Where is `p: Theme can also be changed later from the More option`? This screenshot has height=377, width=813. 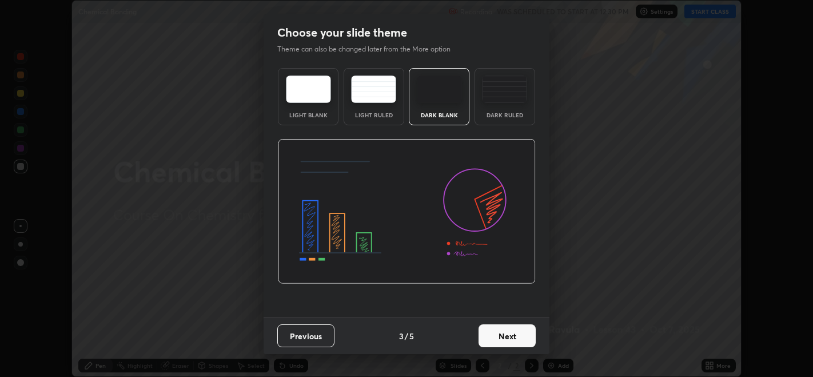
p: Theme can also be changed later from the More option is located at coordinates (370, 49).